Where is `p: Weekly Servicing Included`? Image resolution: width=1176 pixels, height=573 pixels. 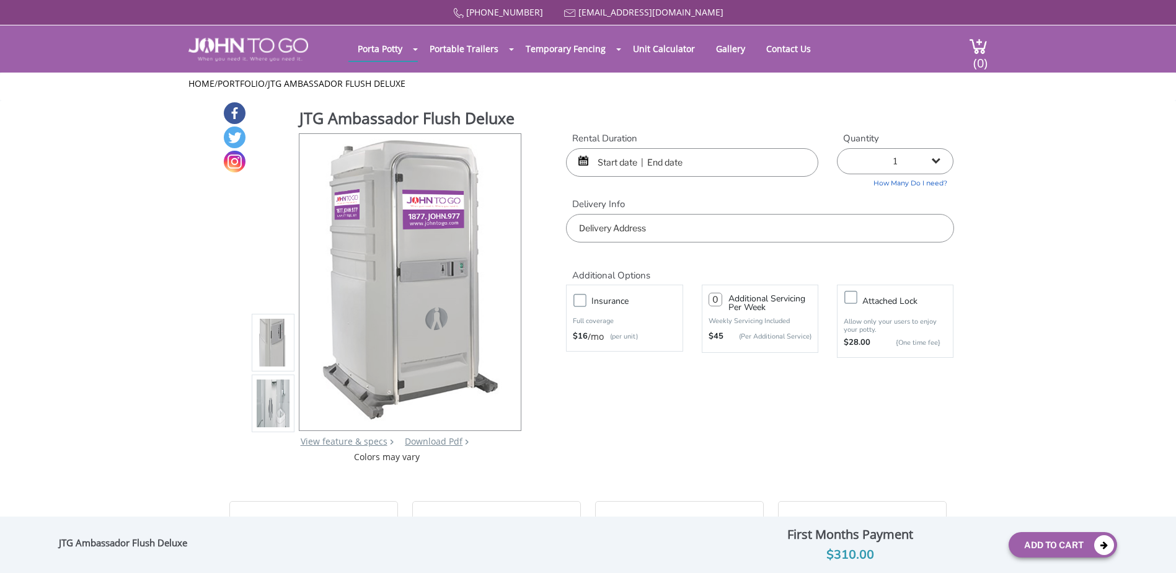 p: Weekly Servicing Included is located at coordinates (760, 321).